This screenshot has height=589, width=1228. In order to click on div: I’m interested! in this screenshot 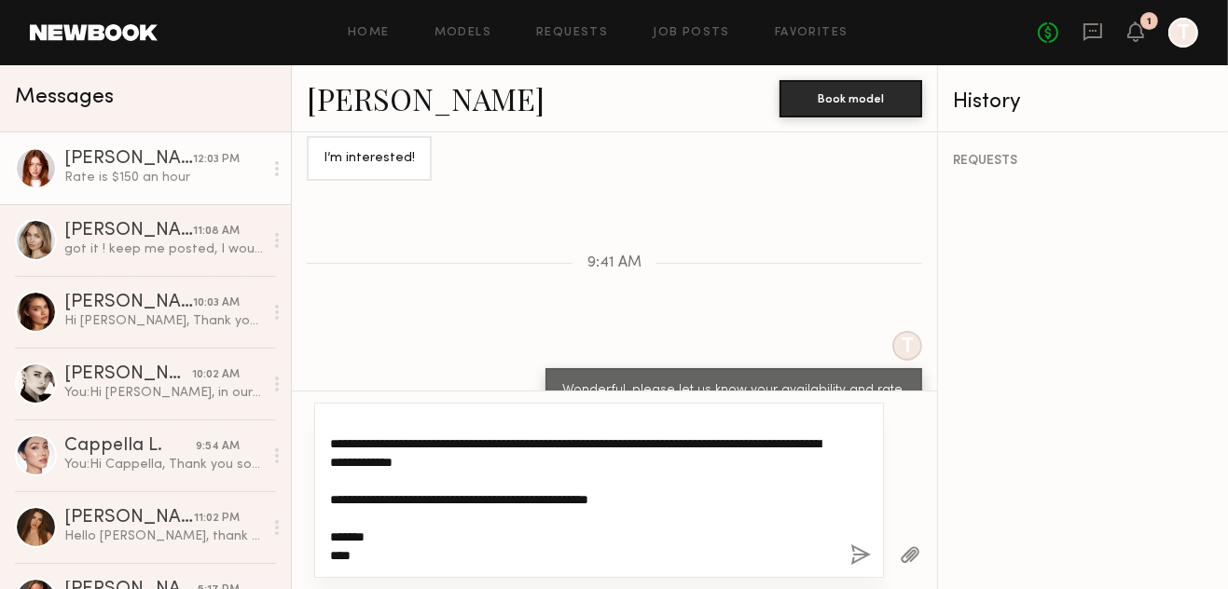, I will do `click(369, 158)`.